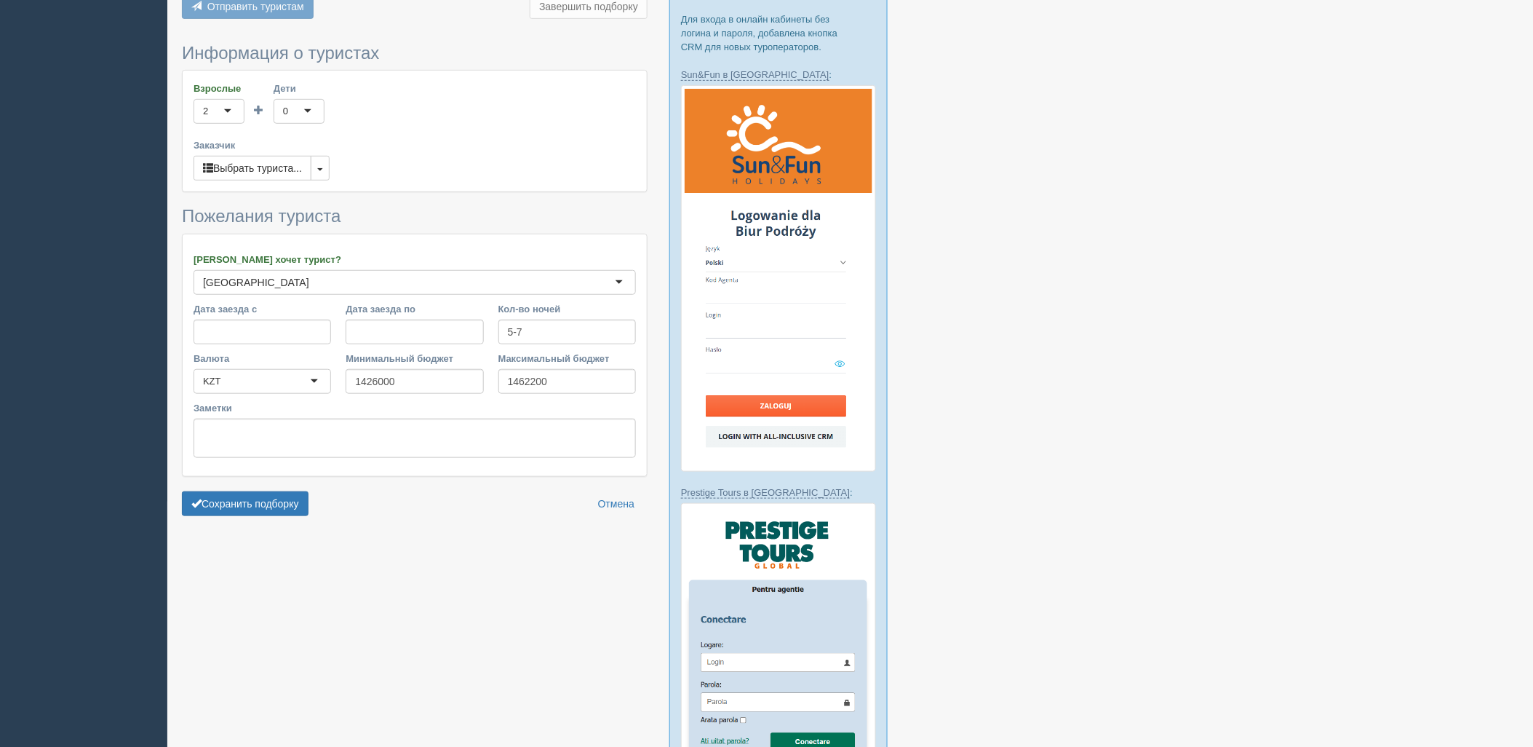 The height and width of the screenshot is (747, 1533). I want to click on label: Валюта, so click(262, 358).